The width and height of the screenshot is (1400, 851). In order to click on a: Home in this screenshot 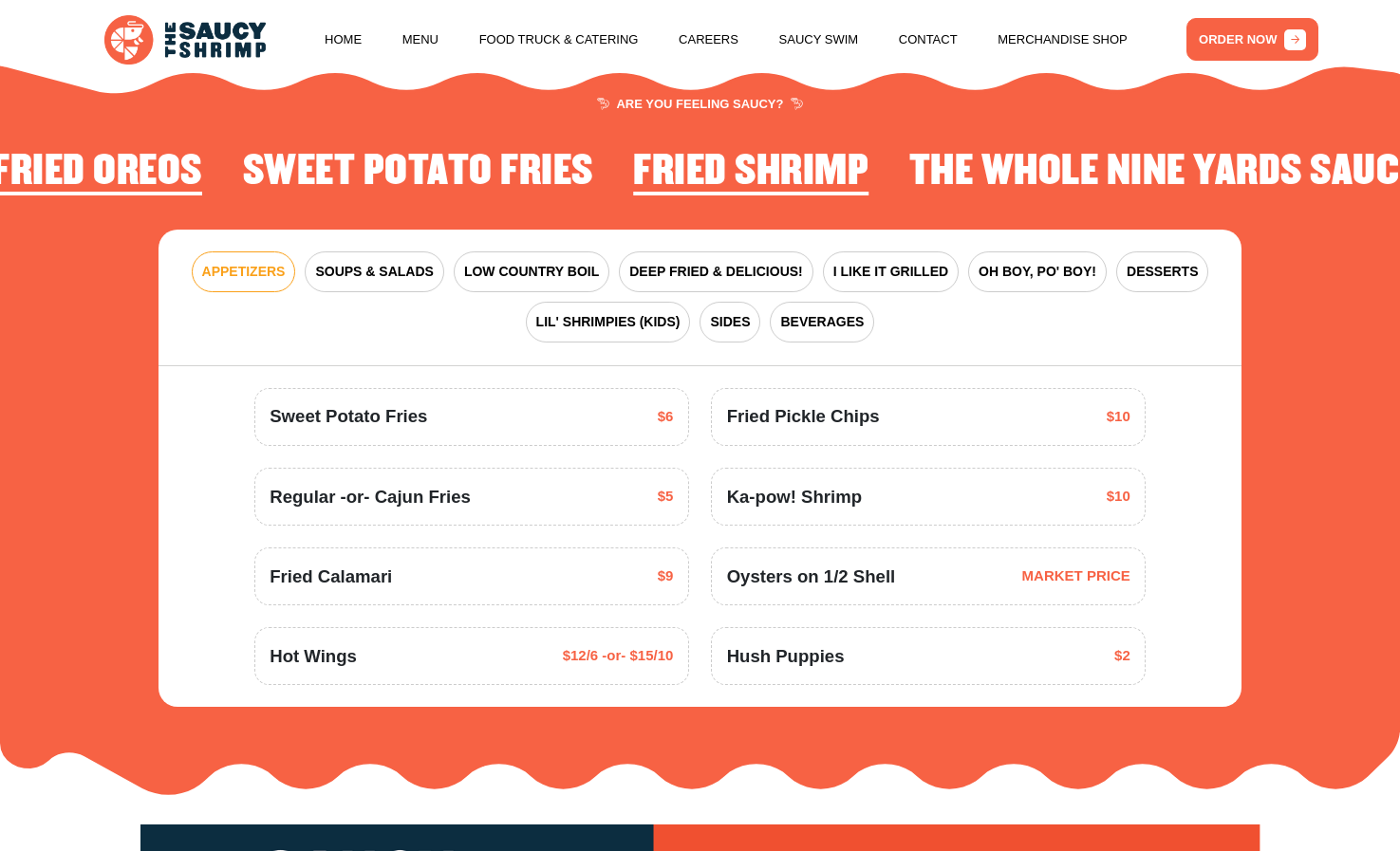, I will do `click(342, 40)`.